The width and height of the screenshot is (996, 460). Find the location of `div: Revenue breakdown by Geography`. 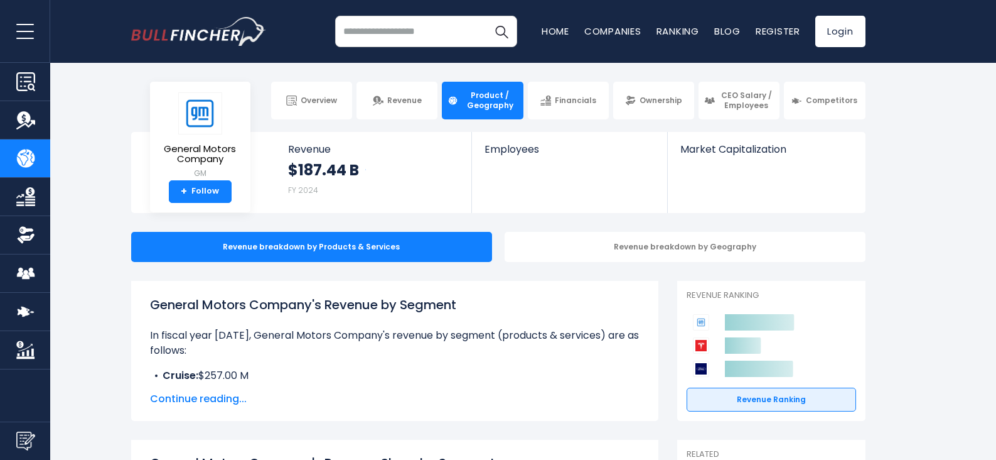

div: Revenue breakdown by Geography is located at coordinates (685, 247).